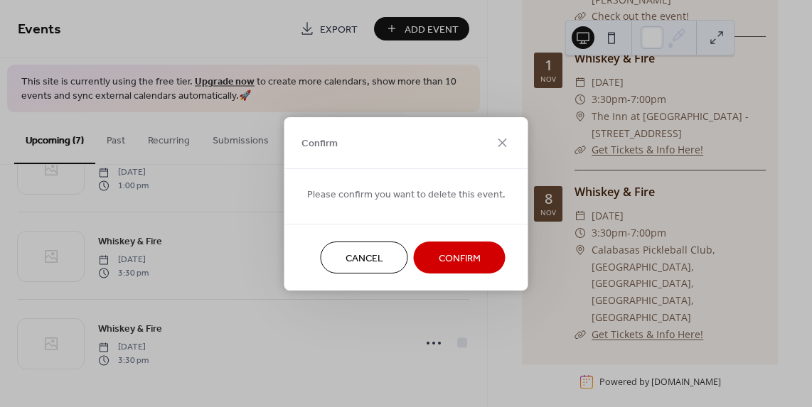 The height and width of the screenshot is (407, 812). I want to click on span: Cancel, so click(364, 258).